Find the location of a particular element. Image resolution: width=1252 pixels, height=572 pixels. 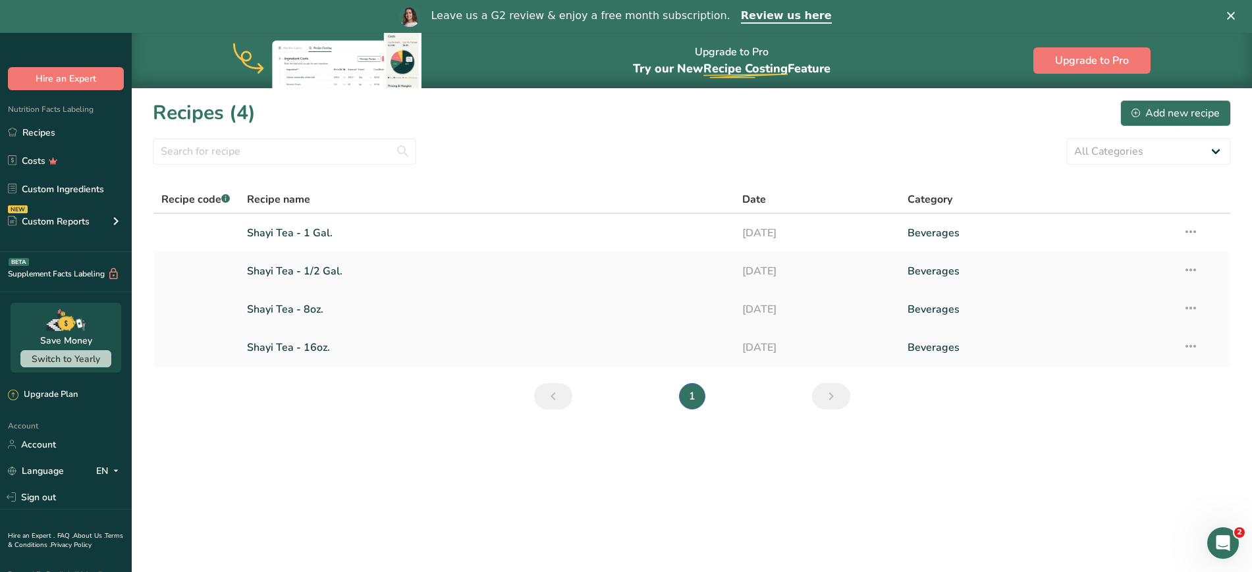

span: Try our New Feature is located at coordinates (732, 68).